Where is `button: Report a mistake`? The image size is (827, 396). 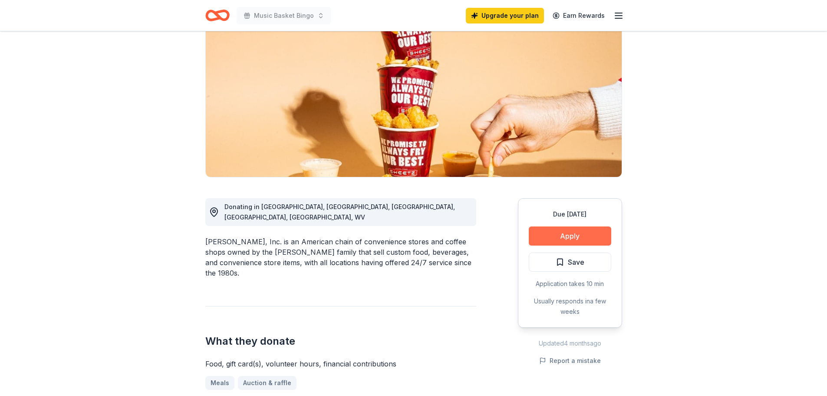 button: Report a mistake is located at coordinates (570, 360).